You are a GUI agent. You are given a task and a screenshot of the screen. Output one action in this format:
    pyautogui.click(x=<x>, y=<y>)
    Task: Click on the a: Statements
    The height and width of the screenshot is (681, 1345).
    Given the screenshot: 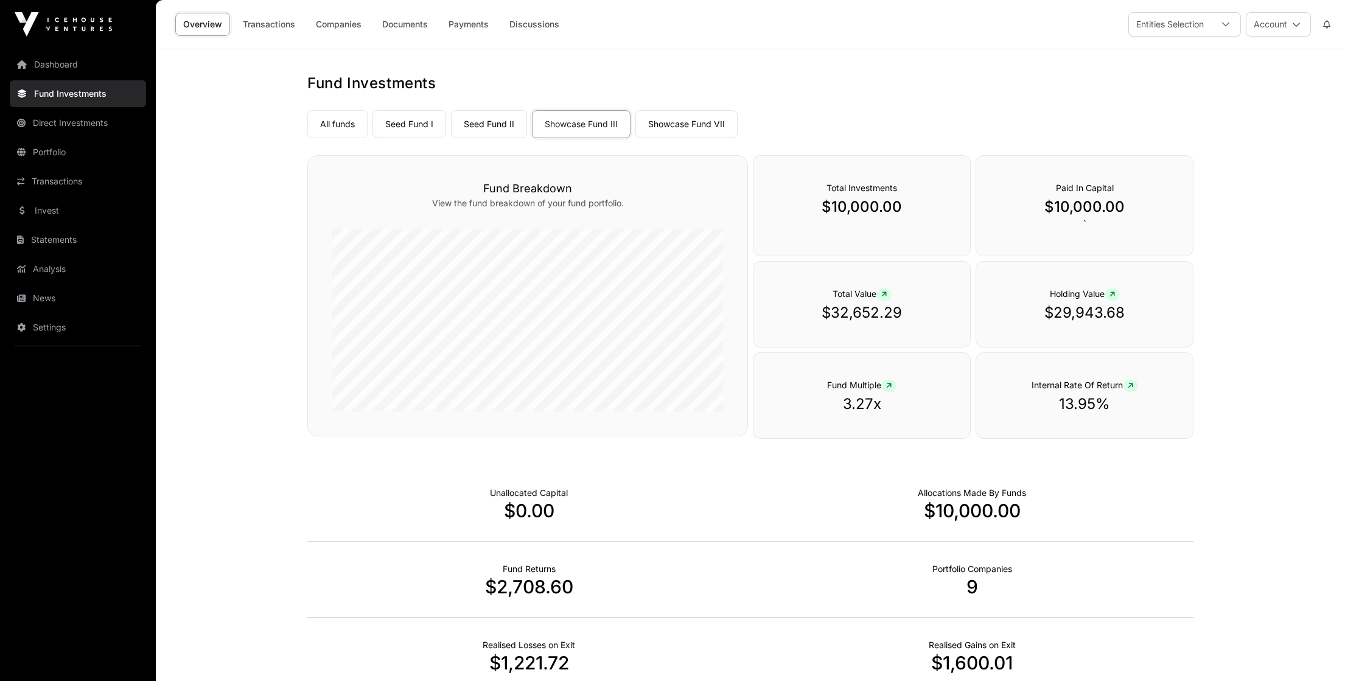 What is the action you would take?
    pyautogui.click(x=78, y=240)
    